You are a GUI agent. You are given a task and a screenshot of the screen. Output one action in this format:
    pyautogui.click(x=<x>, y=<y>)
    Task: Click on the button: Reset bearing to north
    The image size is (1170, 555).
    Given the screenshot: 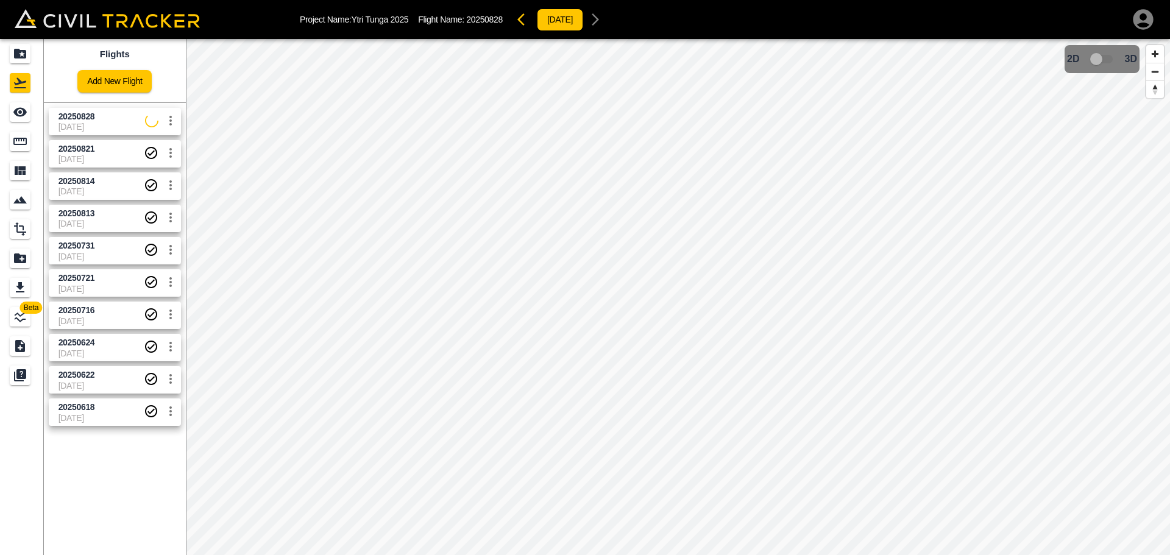 What is the action you would take?
    pyautogui.click(x=1155, y=89)
    